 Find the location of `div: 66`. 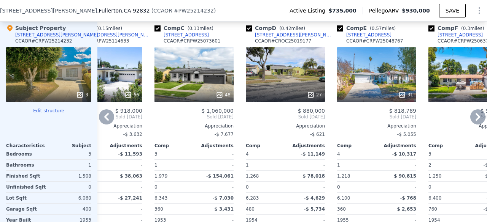

div: 66 is located at coordinates (132, 95).